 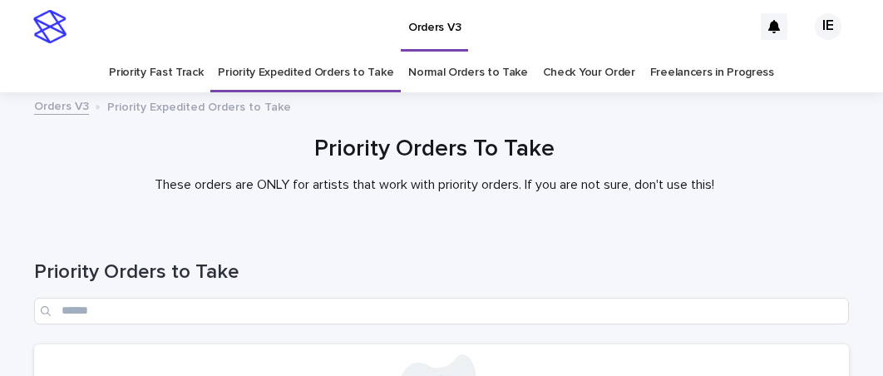 I want to click on a: Priority Fast Track, so click(x=155, y=72).